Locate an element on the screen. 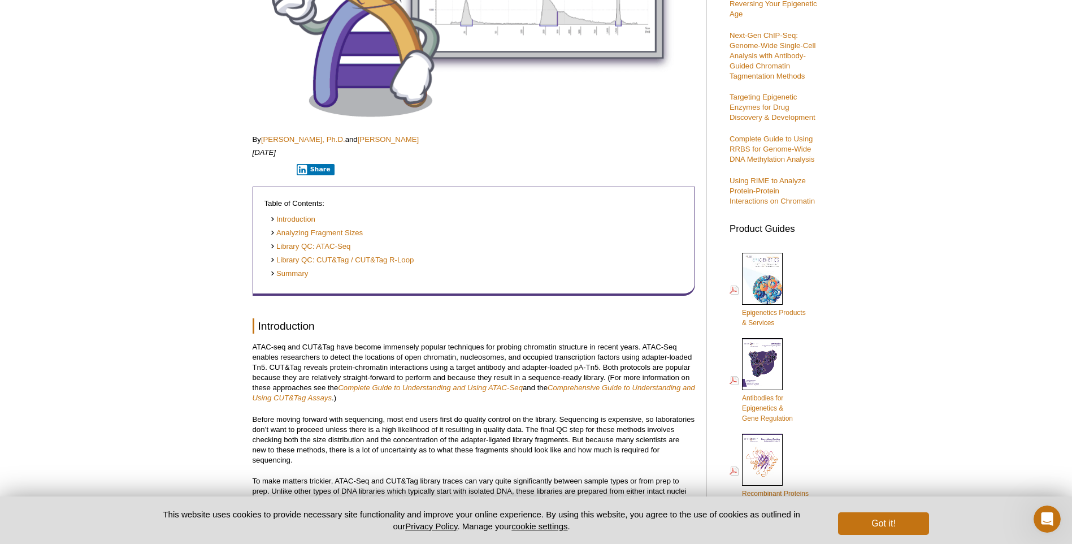 This screenshot has height=544, width=1072. em: Complete Guide to Understanding and Using ATAC-Seq is located at coordinates (430, 387).